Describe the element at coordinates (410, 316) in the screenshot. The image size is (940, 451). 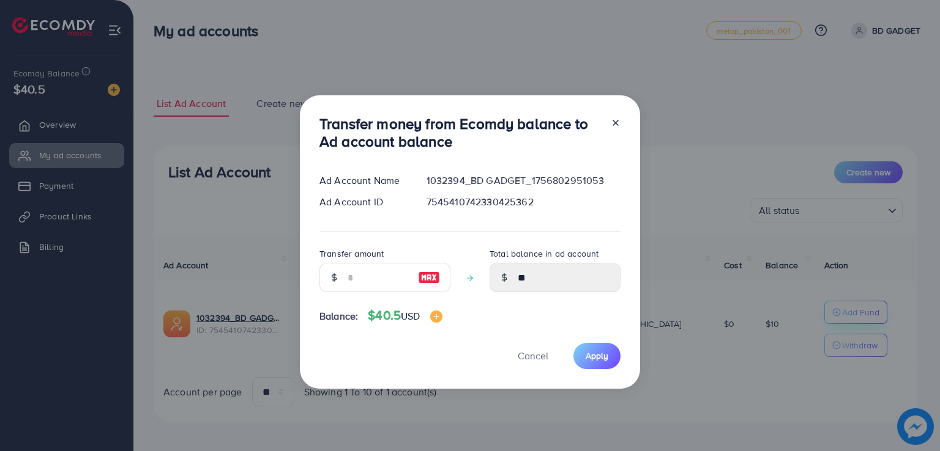
I see `span: USD` at that location.